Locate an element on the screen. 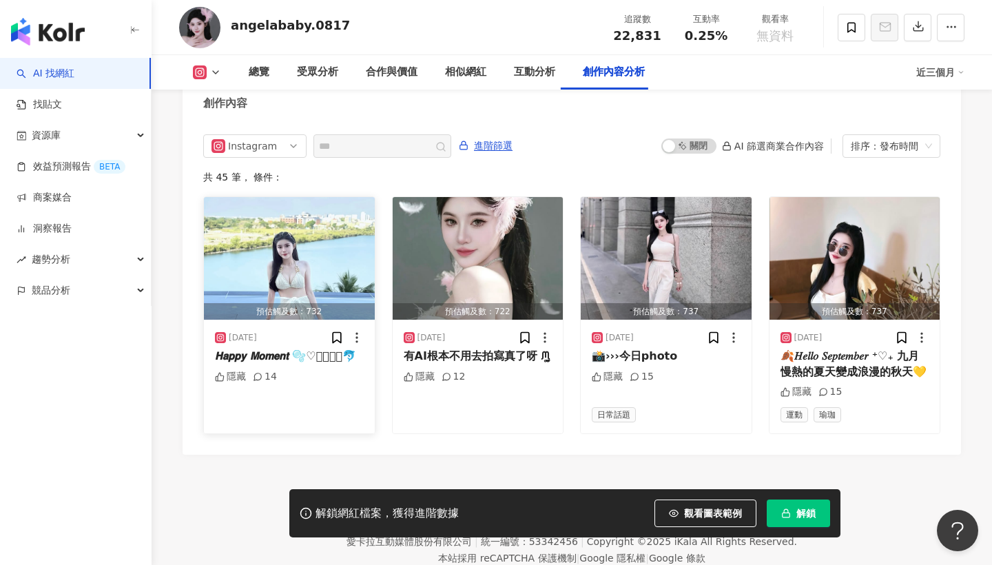  img: KOL Avatar is located at coordinates (200, 28).